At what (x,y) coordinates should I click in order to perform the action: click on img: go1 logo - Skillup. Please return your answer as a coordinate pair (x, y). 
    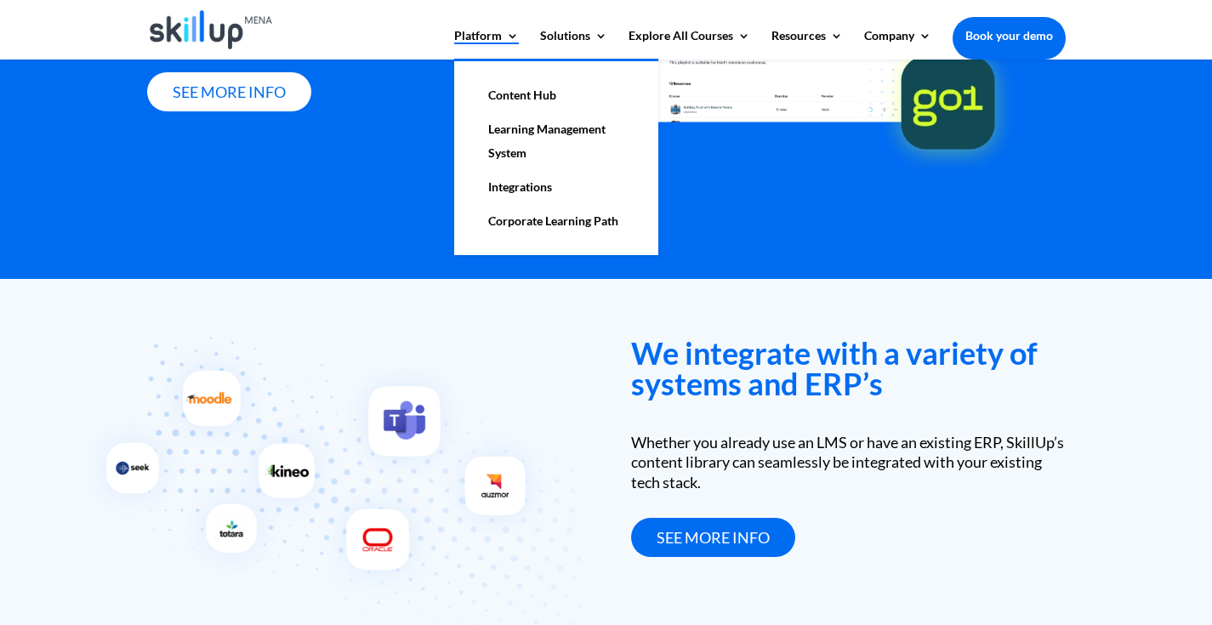
    Looking at the image, I should click on (947, 96).